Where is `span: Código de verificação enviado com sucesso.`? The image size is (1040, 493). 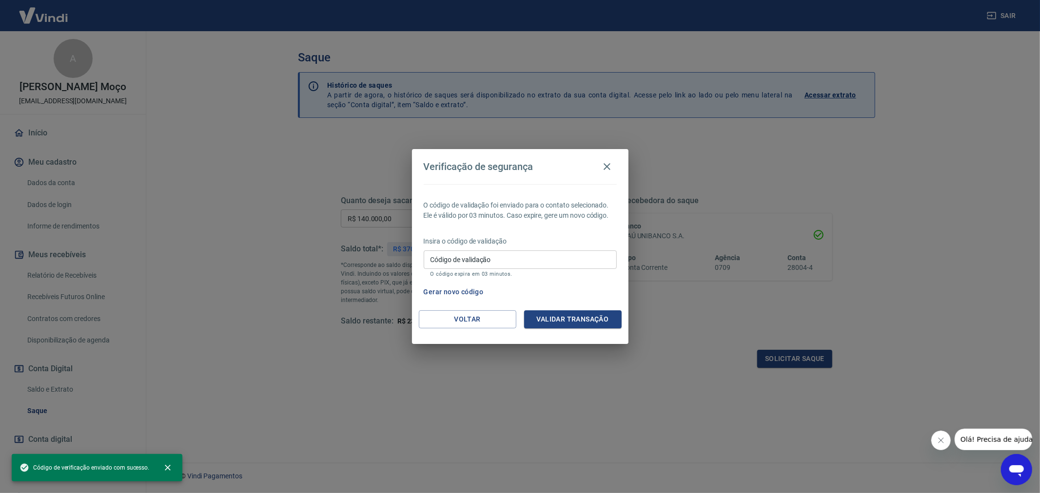
span: Código de verificação enviado com sucesso. is located at coordinates (84, 468).